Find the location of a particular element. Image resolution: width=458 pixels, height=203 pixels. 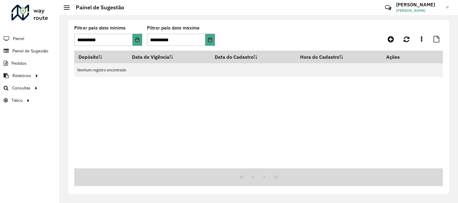

th: Hora do Cadastro is located at coordinates (338, 57).